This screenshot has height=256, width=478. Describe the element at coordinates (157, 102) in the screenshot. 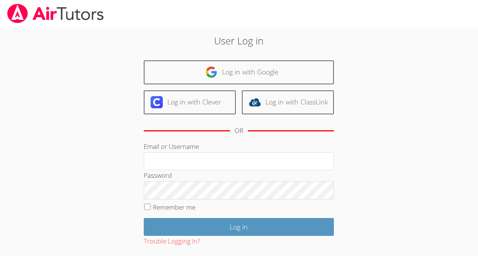

I see `img: clever-logo-6eab21bc6e7a338710f1a6ff85c0baf02591cd810cc4098c63d3a4b26e2feb20.svg` at that location.